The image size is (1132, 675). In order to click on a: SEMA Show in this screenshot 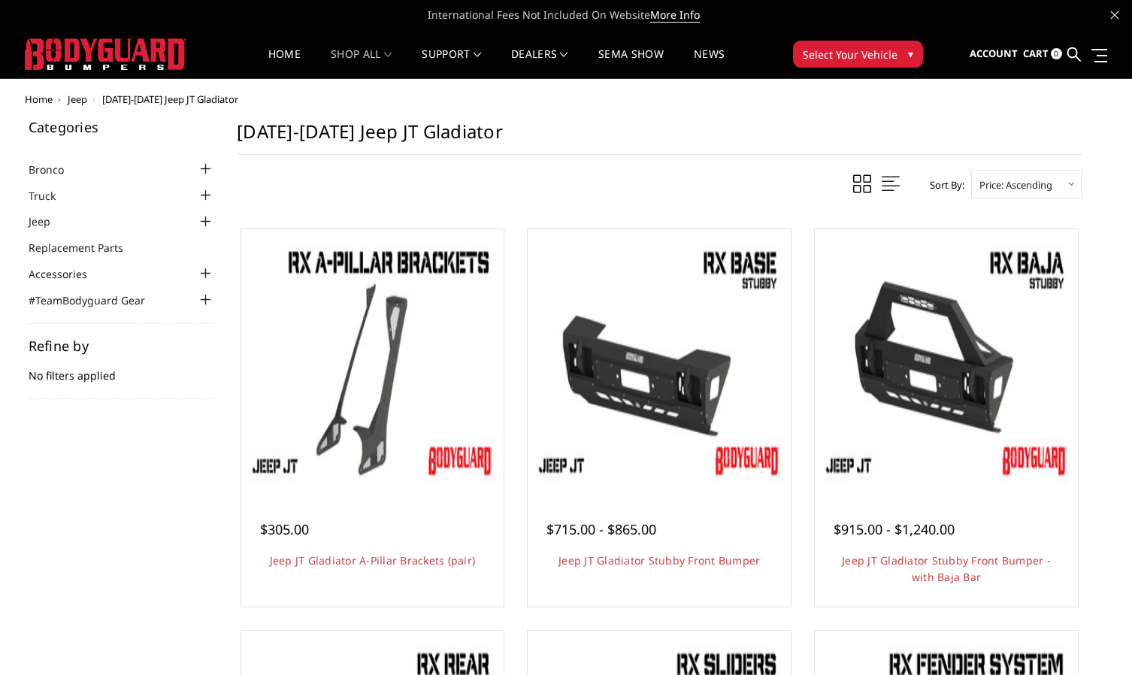, I will do `click(631, 63)`.